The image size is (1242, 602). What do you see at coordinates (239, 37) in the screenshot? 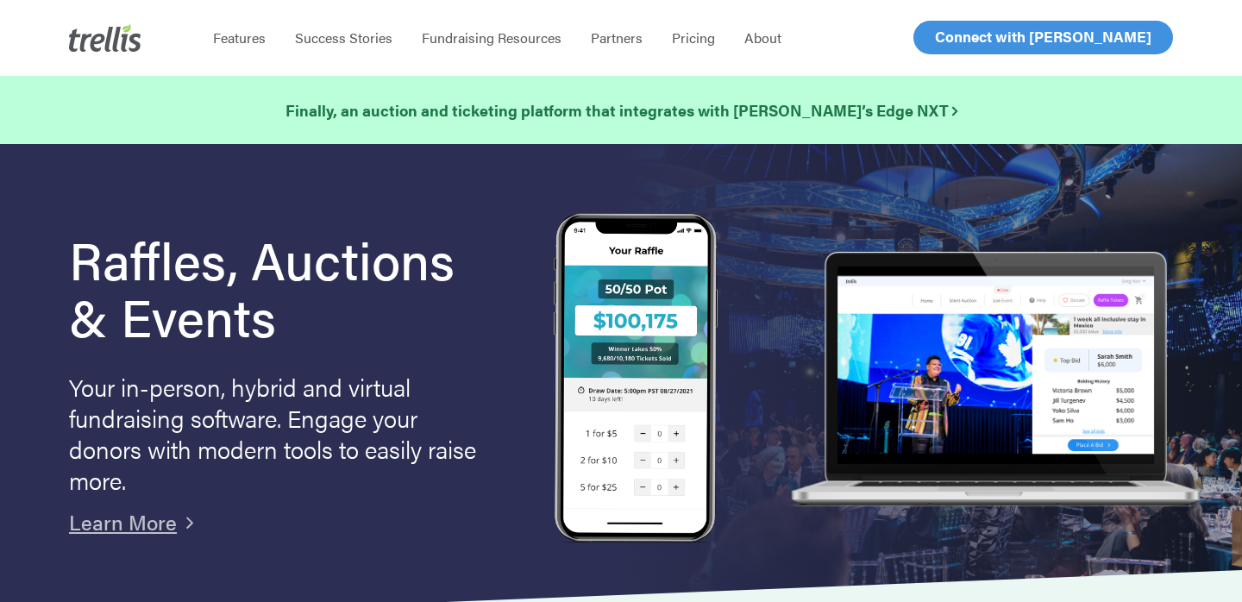
I see `span: Features` at bounding box center [239, 37].